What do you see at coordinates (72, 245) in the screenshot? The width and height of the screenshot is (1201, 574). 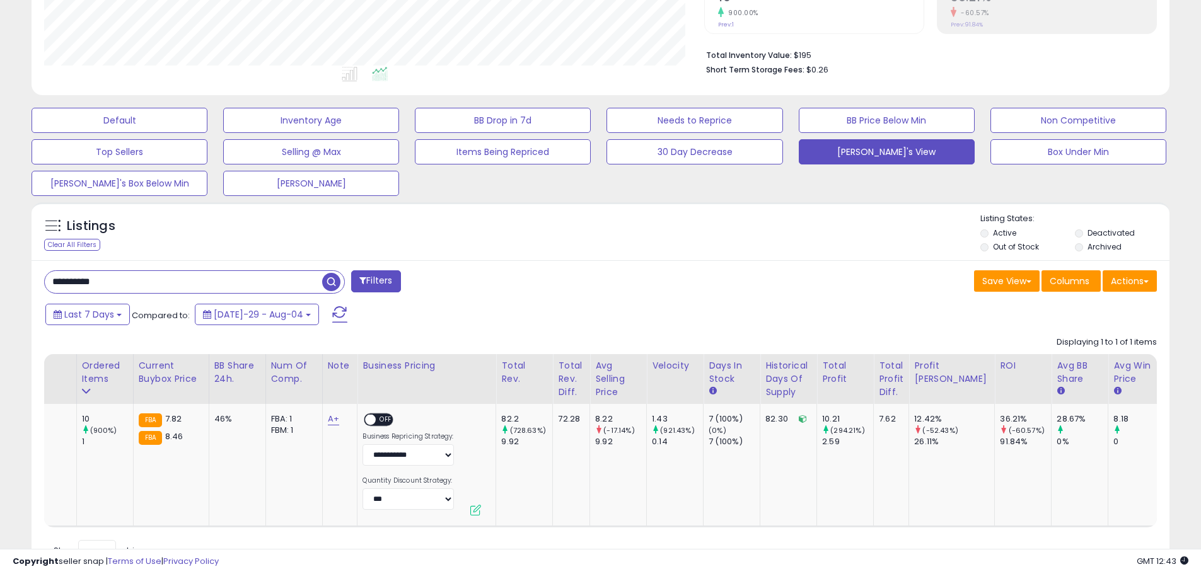 I see `div: Clear All Filters` at bounding box center [72, 245].